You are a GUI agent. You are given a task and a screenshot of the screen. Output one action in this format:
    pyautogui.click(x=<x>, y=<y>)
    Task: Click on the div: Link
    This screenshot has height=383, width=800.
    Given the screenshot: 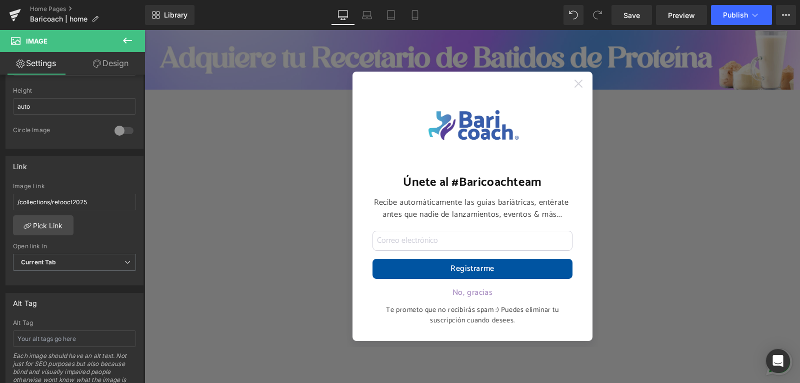 What is the action you would take?
    pyautogui.click(x=20, y=164)
    